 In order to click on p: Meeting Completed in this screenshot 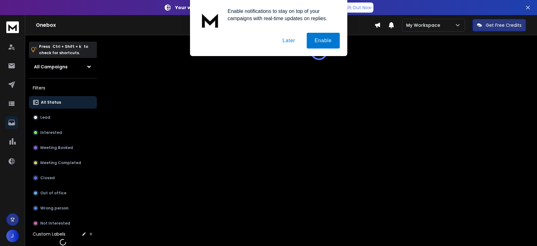, I will do `click(61, 163)`.